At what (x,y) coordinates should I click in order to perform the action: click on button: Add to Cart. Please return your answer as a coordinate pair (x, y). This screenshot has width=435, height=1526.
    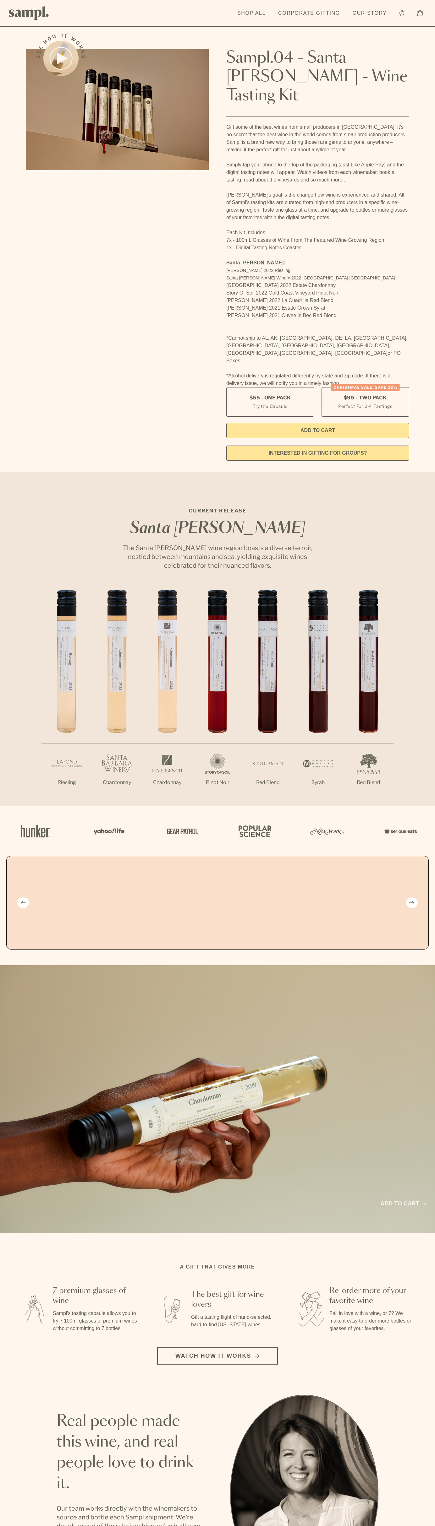
    Looking at the image, I should click on (317, 430).